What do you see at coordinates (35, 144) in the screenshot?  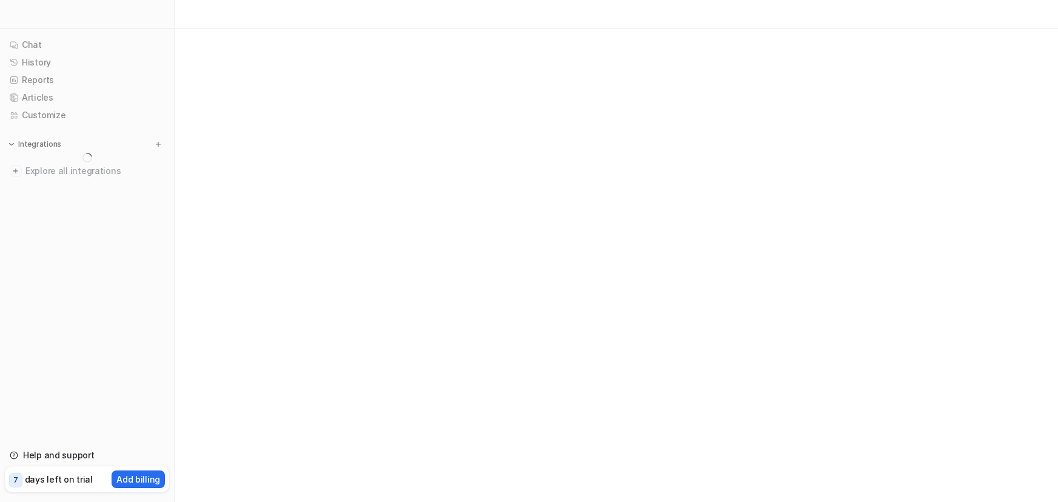 I see `button: Integrations` at bounding box center [35, 144].